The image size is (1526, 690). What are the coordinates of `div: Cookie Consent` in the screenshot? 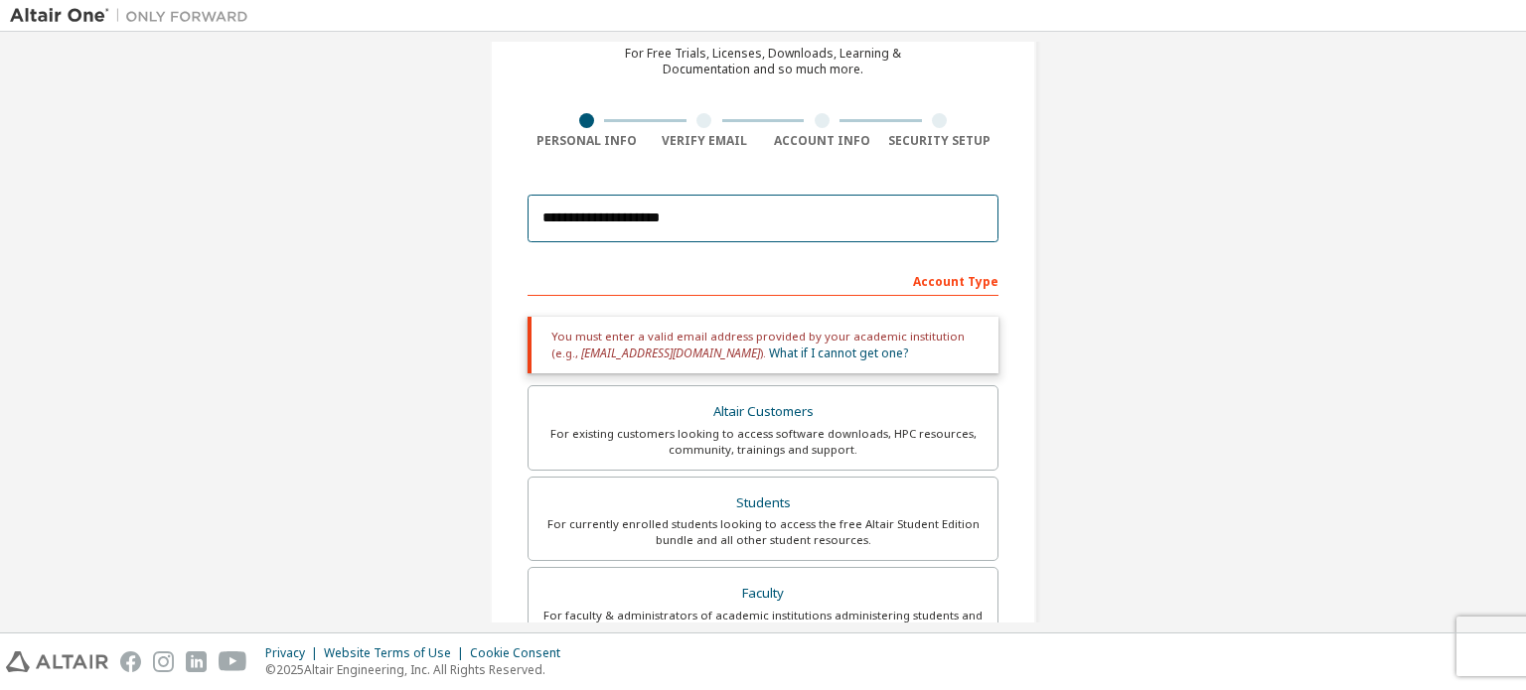 It's located at (521, 654).